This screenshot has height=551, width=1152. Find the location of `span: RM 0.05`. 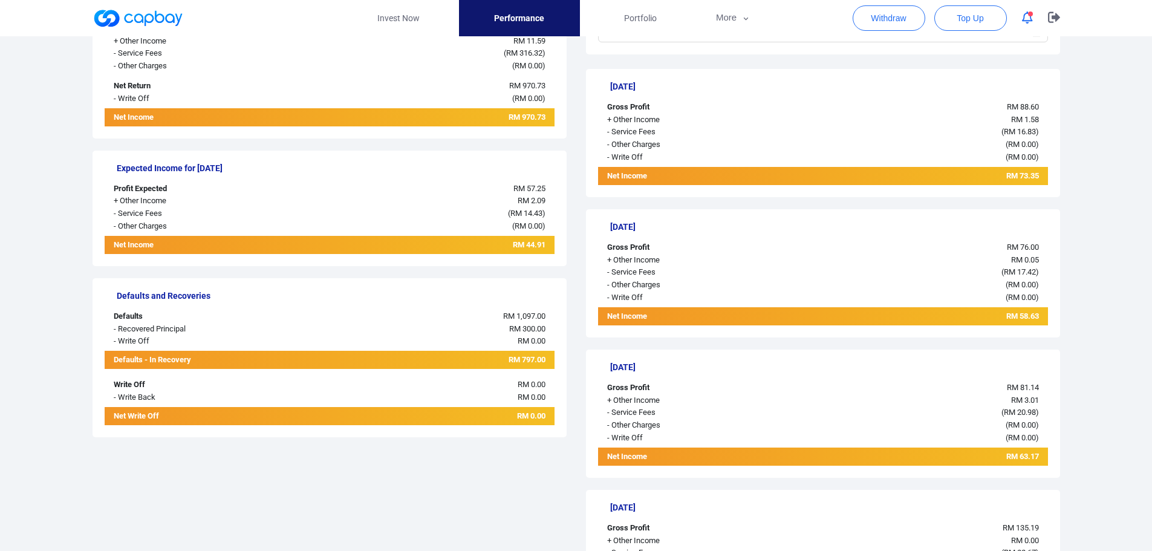

span: RM 0.05 is located at coordinates (1025, 259).